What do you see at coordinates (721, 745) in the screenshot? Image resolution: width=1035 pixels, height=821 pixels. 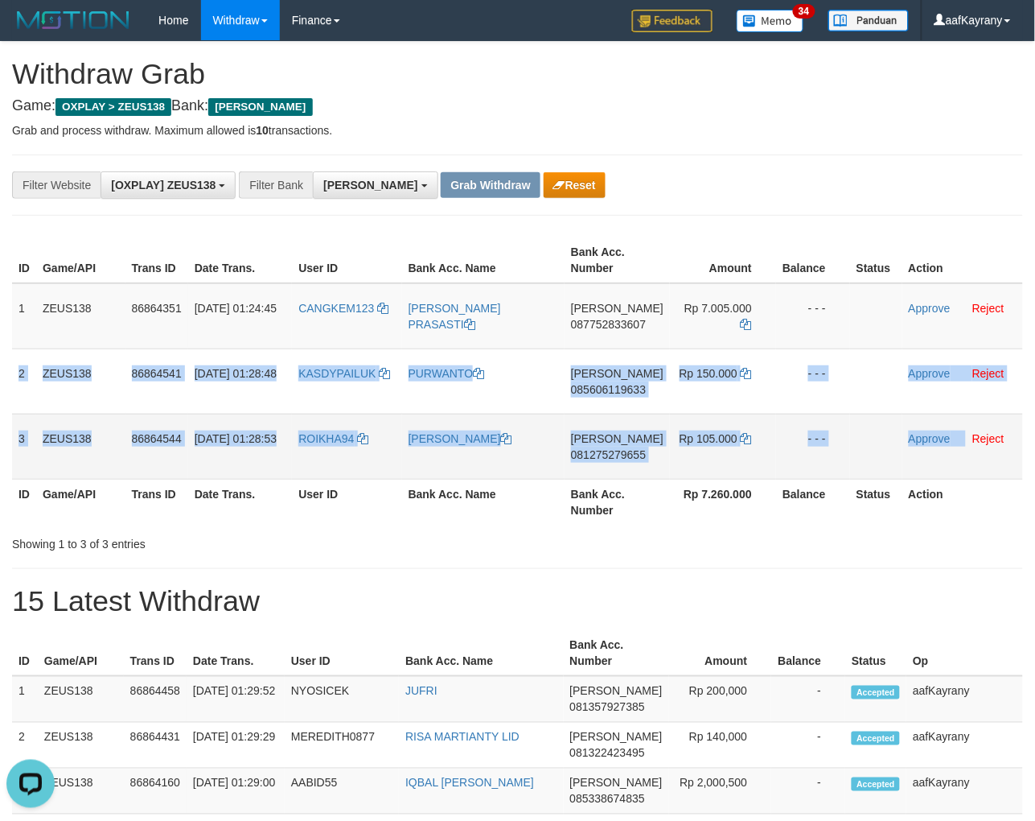 I see `td: Rp 140,000` at bounding box center [721, 745].